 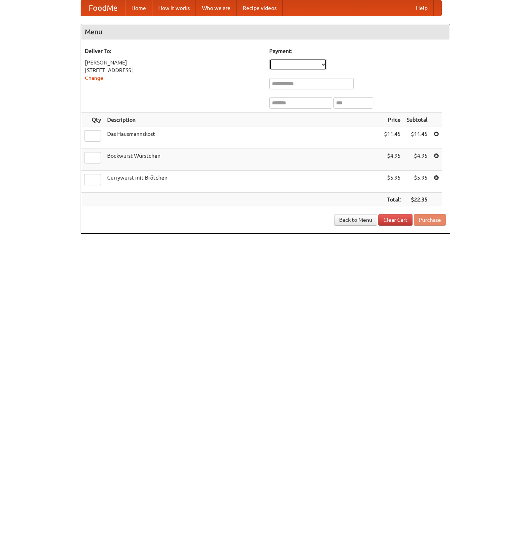 I want to click on a: Change, so click(x=94, y=78).